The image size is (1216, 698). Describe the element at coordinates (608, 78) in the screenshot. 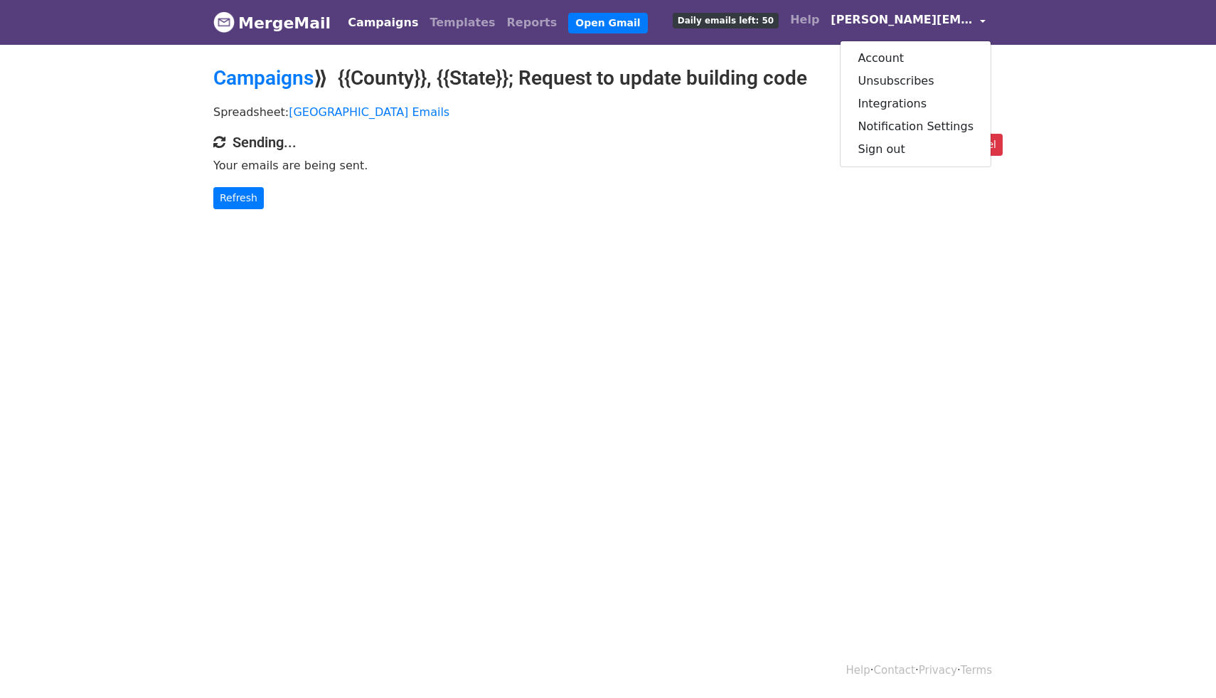

I see `h2: ⟫ {{County}}, {{State}}; Request to update building code` at that location.